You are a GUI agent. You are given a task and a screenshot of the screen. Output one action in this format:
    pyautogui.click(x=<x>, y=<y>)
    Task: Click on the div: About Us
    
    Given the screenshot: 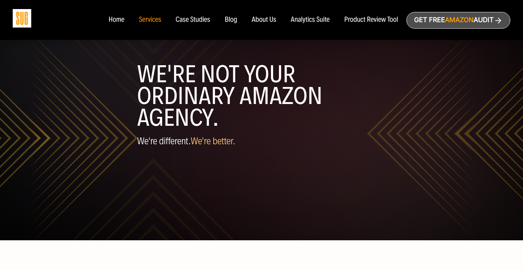 What is the action you would take?
    pyautogui.click(x=264, y=20)
    